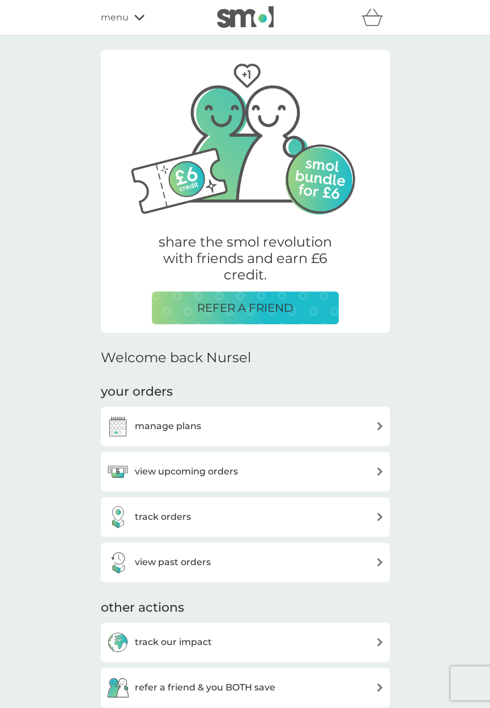 Image resolution: width=490 pixels, height=708 pixels. What do you see at coordinates (245, 17) in the screenshot?
I see `img: smol` at bounding box center [245, 17].